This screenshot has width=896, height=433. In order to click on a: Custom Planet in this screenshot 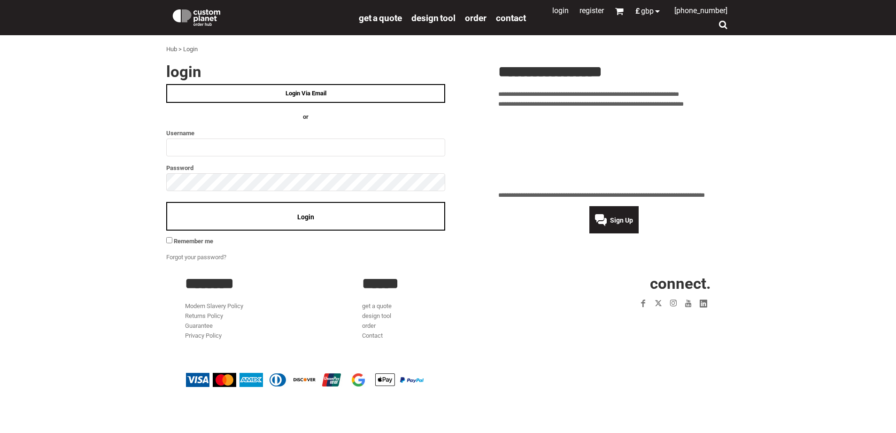, I will do `click(260, 16)`.